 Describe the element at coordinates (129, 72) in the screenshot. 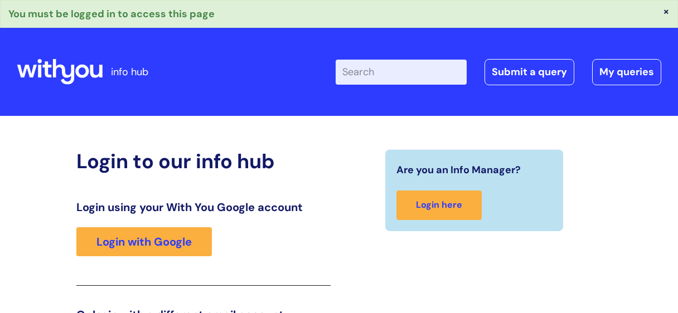

I see `p: info hub` at that location.